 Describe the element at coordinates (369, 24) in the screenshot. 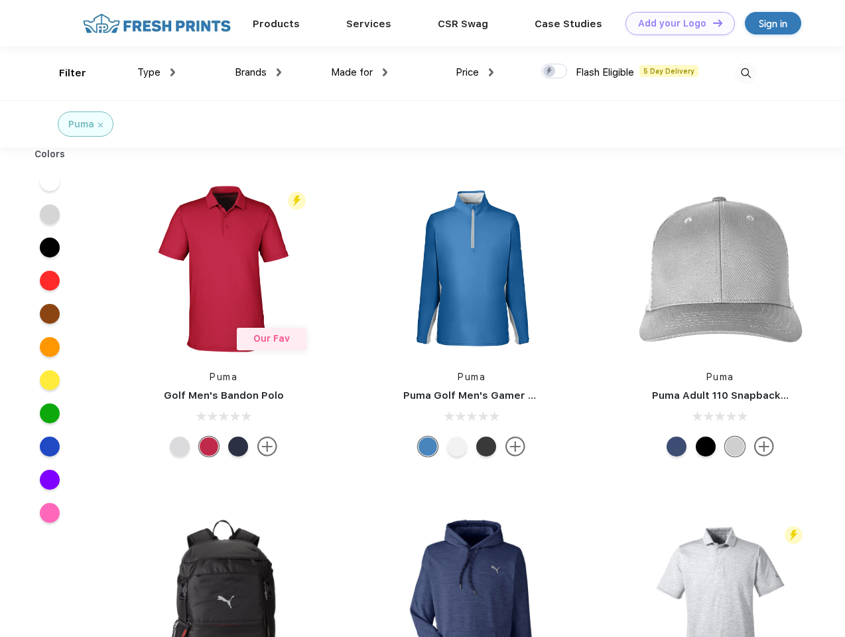

I see `a: Services` at that location.